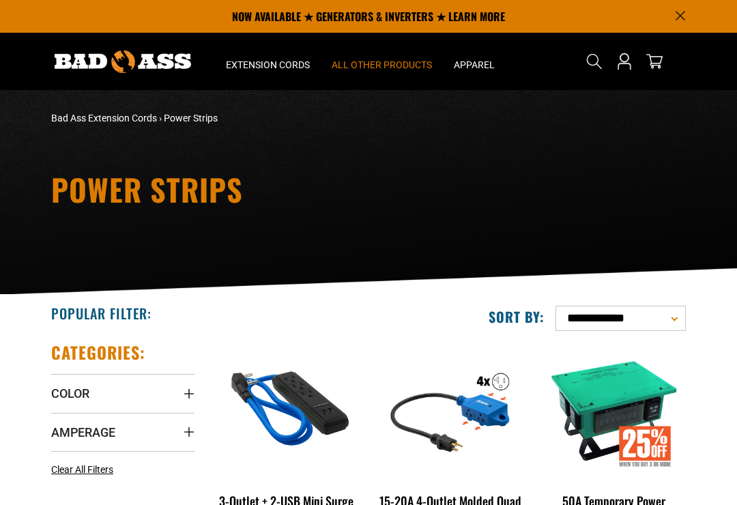  What do you see at coordinates (123, 393) in the screenshot?
I see `summary: Color` at bounding box center [123, 393].